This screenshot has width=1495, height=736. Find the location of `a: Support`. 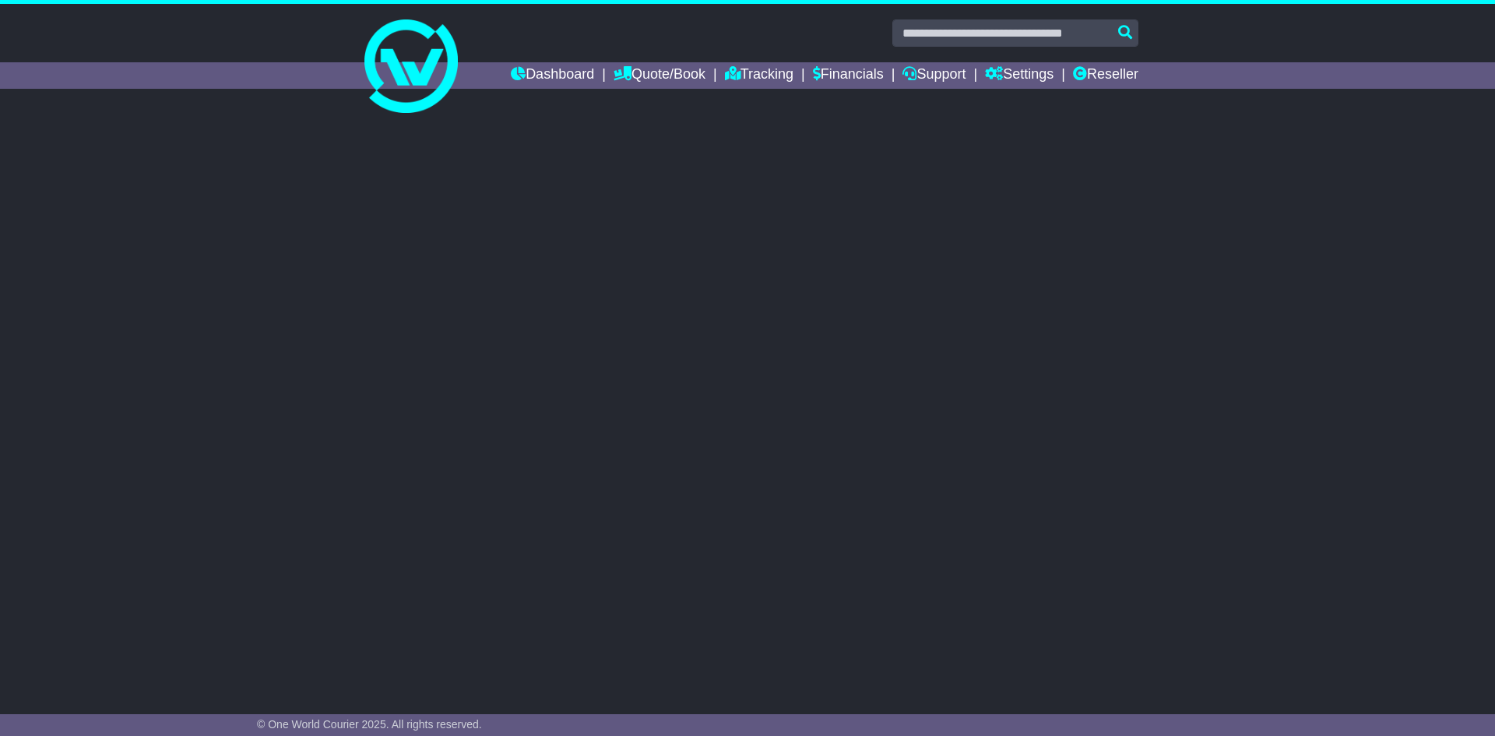

a: Support is located at coordinates (934, 76).